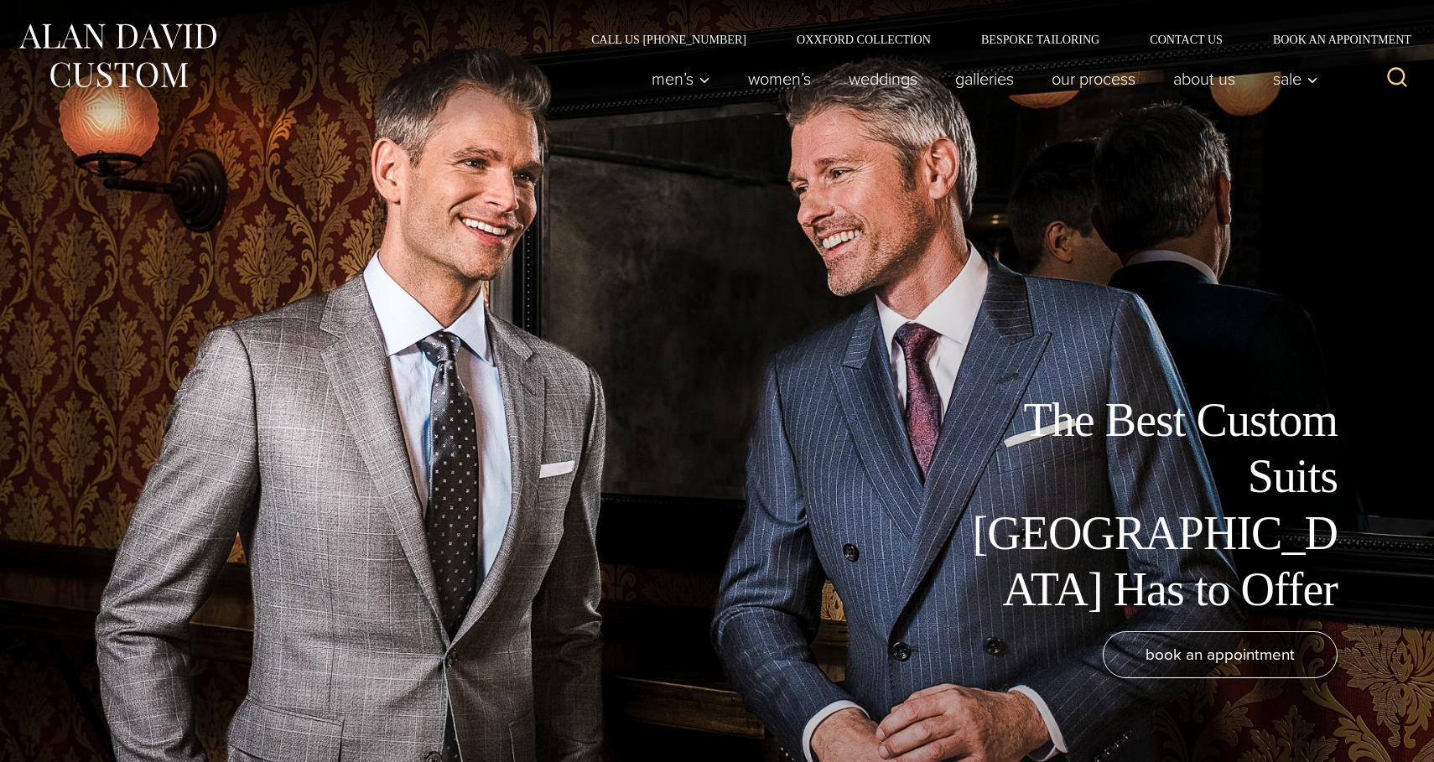 The width and height of the screenshot is (1434, 762). I want to click on nav: Primary Navigation, so click(981, 79).